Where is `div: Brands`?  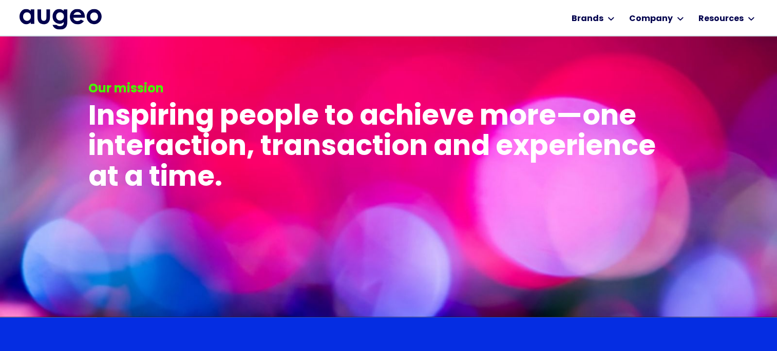 div: Brands is located at coordinates (588, 18).